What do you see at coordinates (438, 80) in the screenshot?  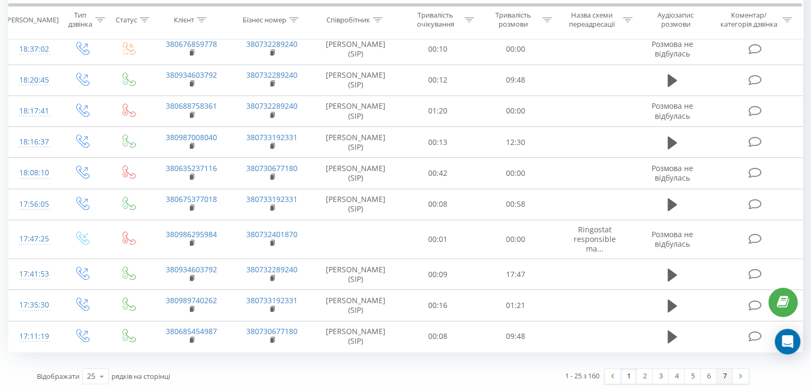 I see `td: 00:12` at bounding box center [438, 80].